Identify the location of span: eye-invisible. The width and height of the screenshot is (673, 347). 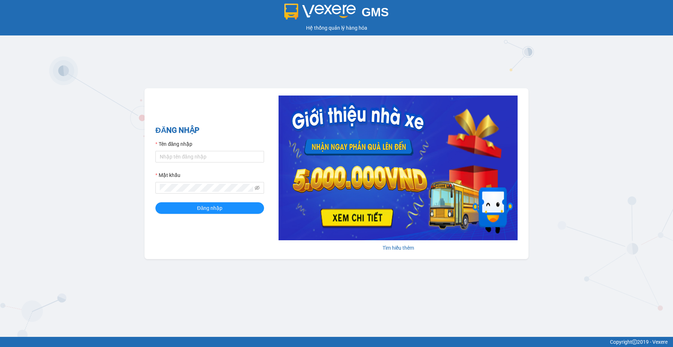
(257, 188).